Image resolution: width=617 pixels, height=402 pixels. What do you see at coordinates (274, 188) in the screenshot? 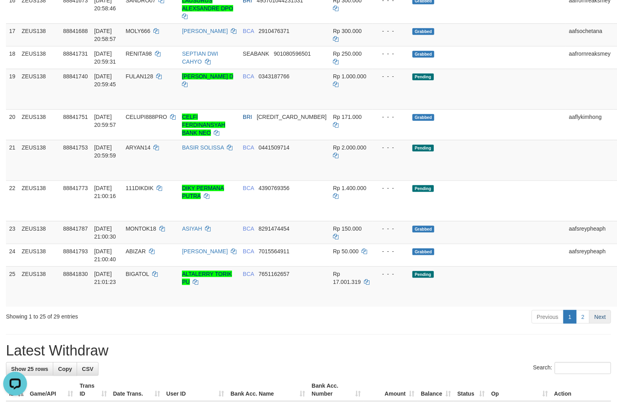
I see `span: Copy 4390769356 to clipboard` at bounding box center [274, 188].